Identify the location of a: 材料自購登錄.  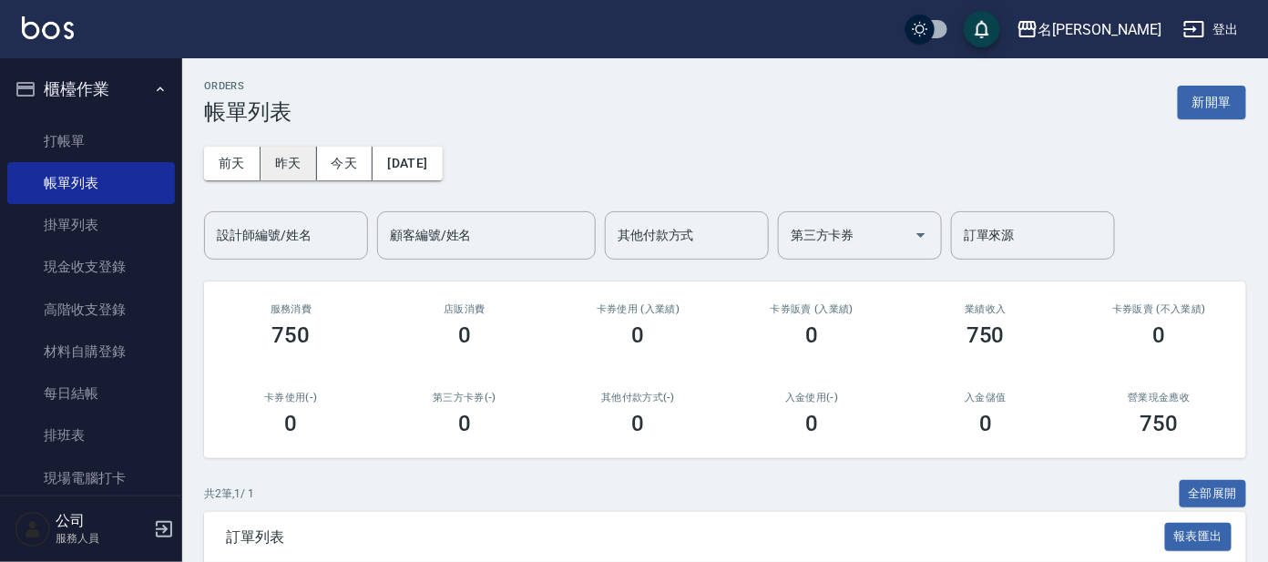
(91, 351).